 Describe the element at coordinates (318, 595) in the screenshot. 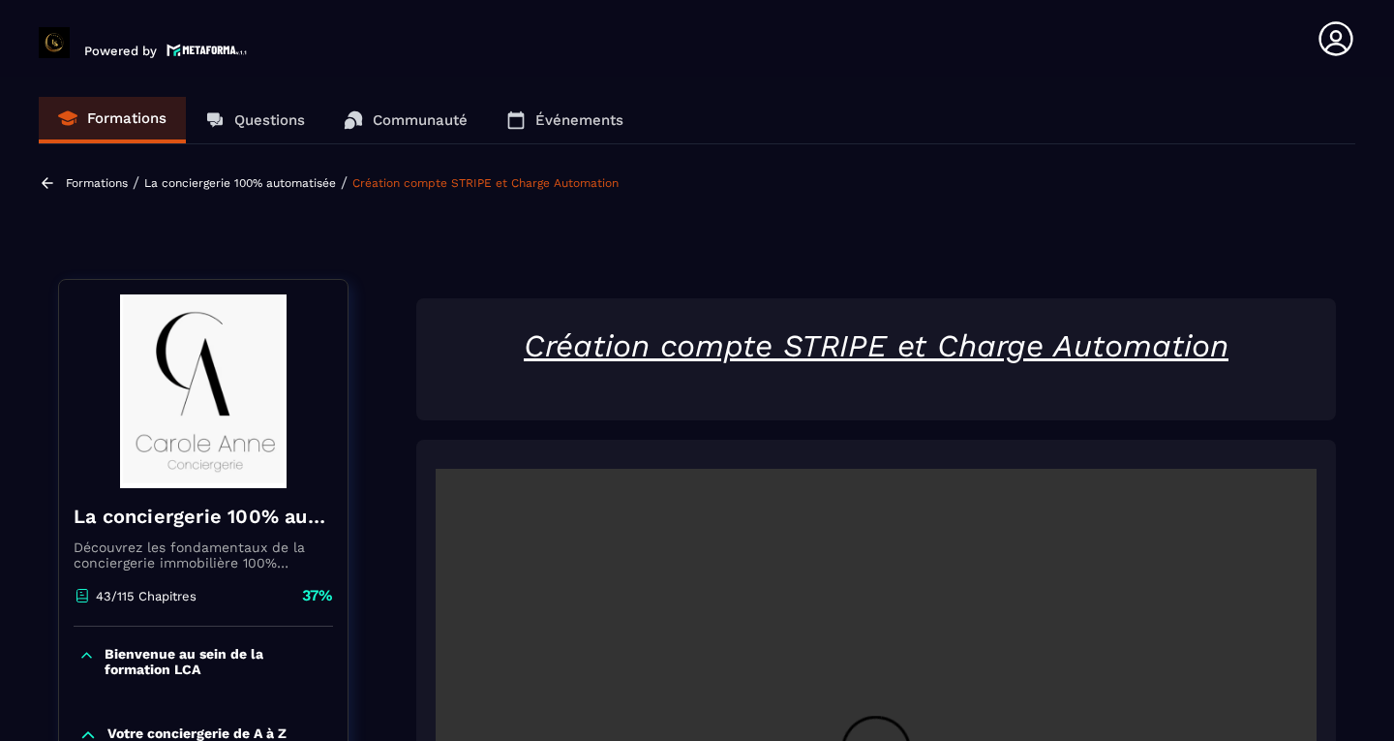

I see `p: 37%` at that location.